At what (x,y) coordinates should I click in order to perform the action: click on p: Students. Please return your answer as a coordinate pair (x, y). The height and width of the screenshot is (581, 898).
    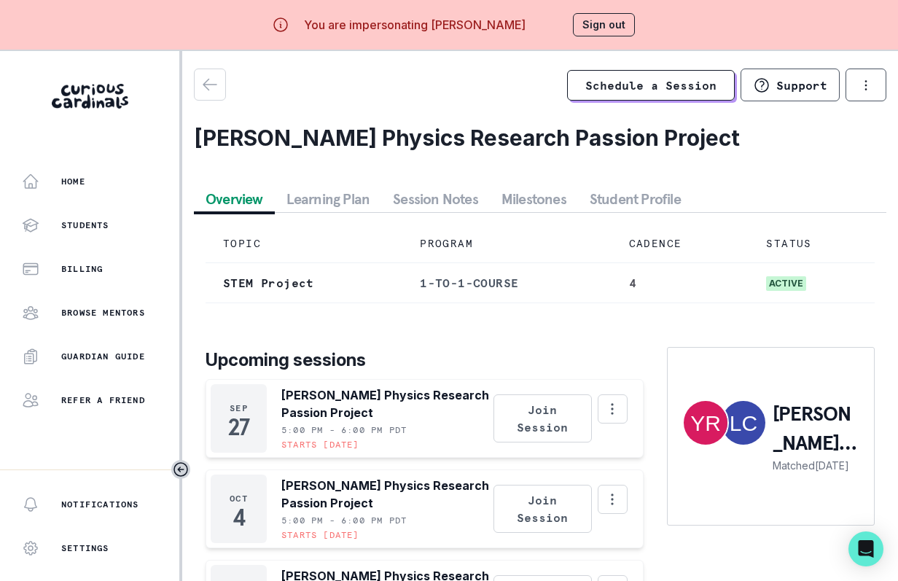
    Looking at the image, I should click on (85, 225).